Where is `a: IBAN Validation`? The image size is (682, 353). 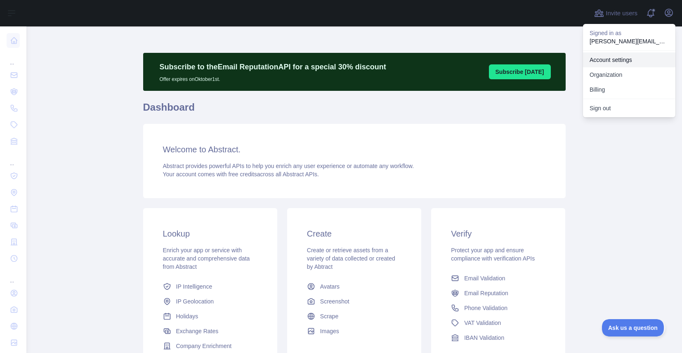
a: IBAN Validation is located at coordinates (498, 338).